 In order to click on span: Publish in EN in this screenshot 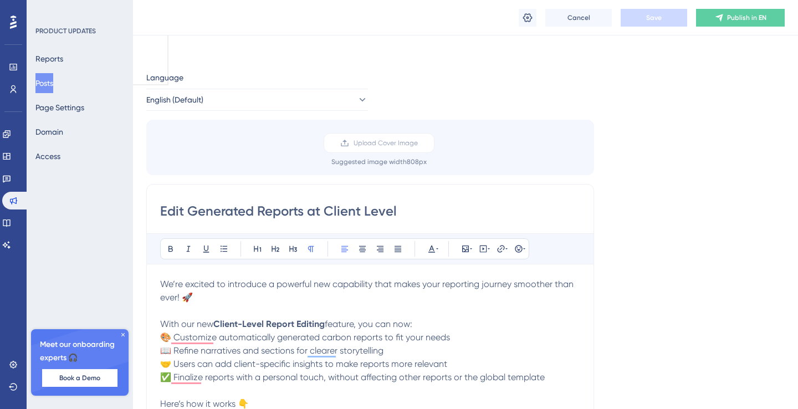, I will do `click(747, 18)`.